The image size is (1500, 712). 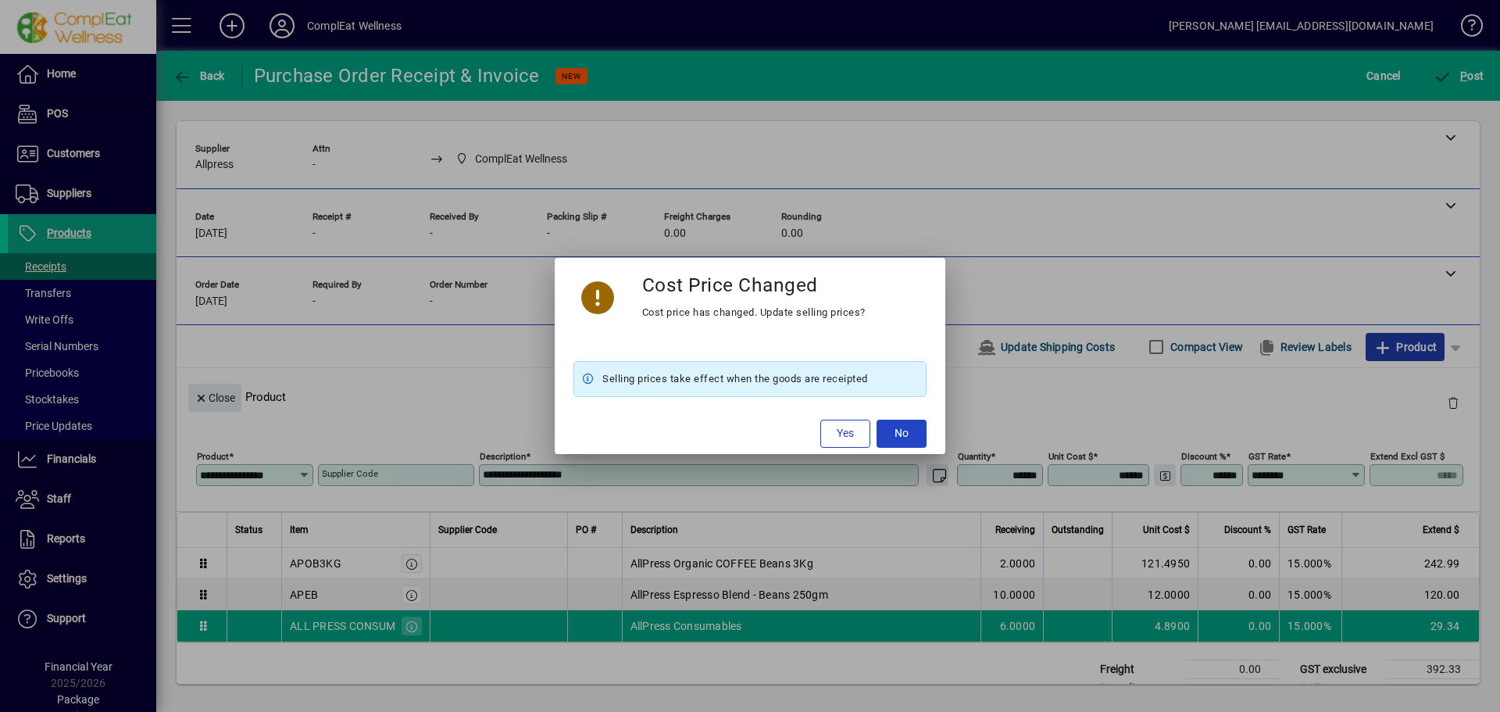 I want to click on button: No, so click(x=901, y=434).